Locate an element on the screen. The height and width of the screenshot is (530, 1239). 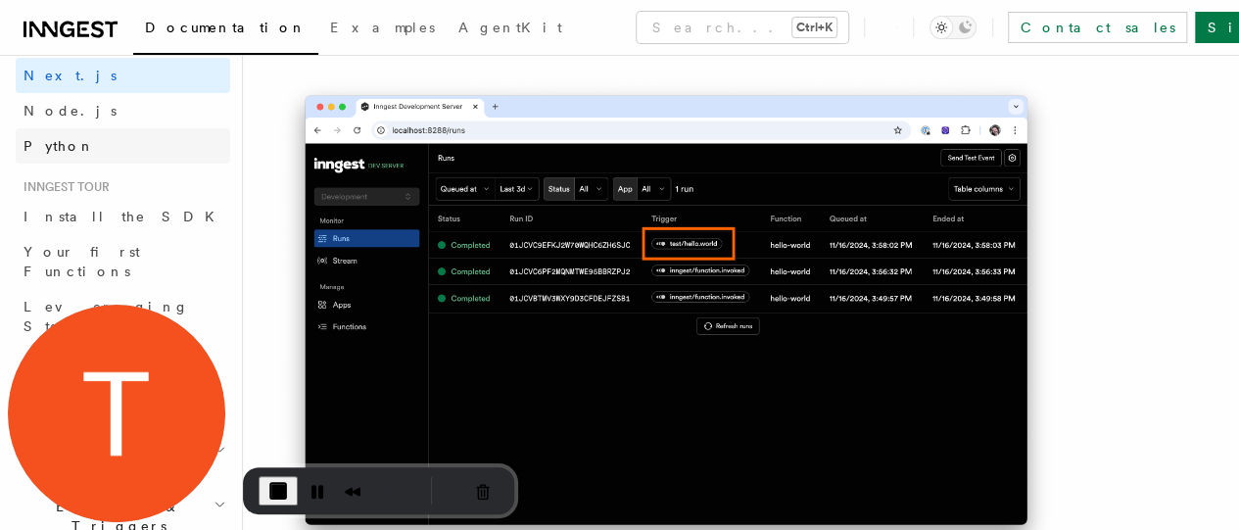
a: AgentKit is located at coordinates (510, 29).